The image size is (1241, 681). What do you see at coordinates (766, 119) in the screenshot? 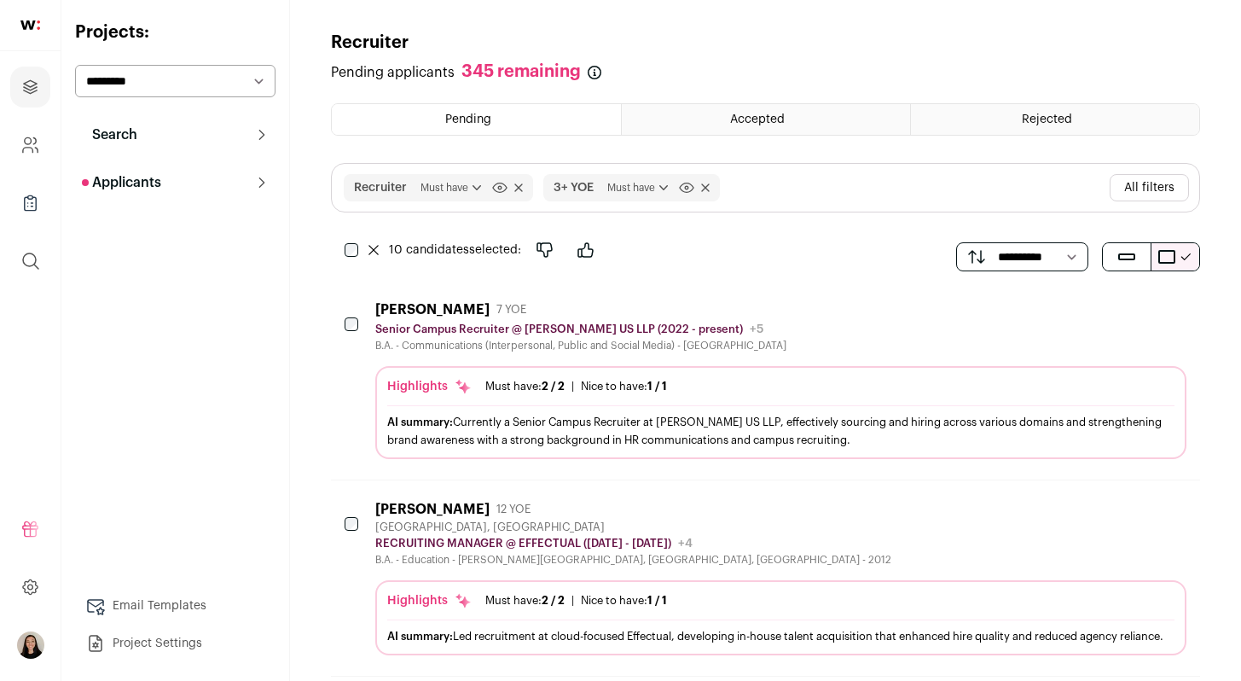
I see `a: Accepted` at bounding box center [766, 119].